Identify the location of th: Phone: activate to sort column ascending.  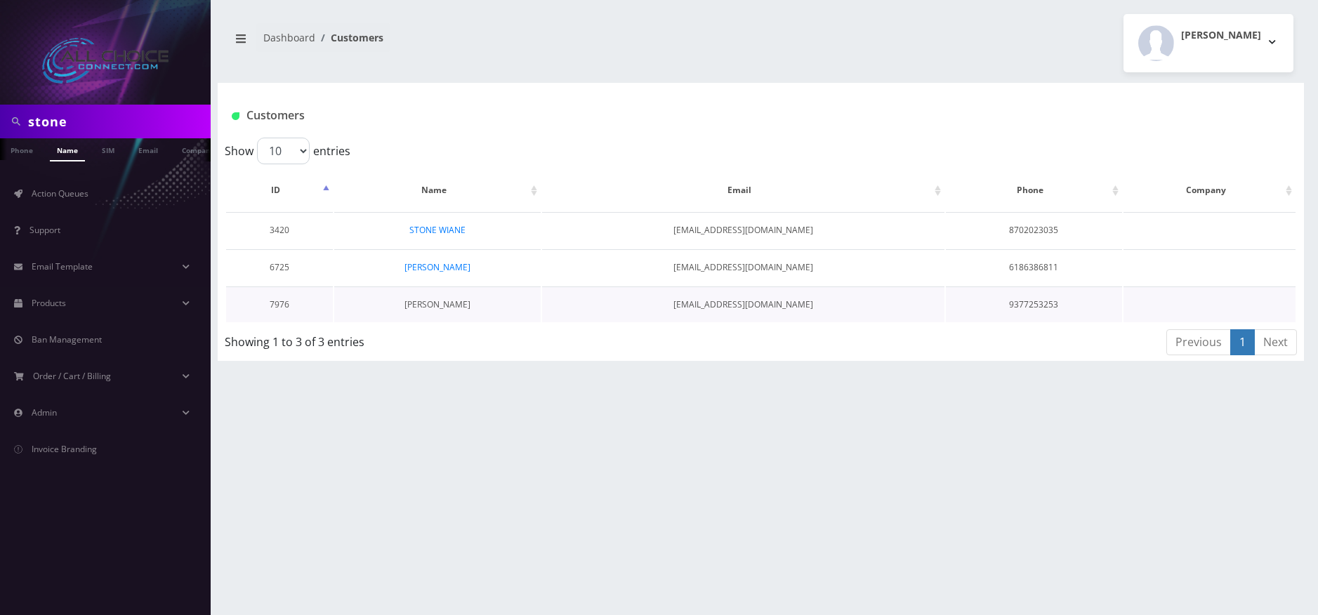
(1033, 190).